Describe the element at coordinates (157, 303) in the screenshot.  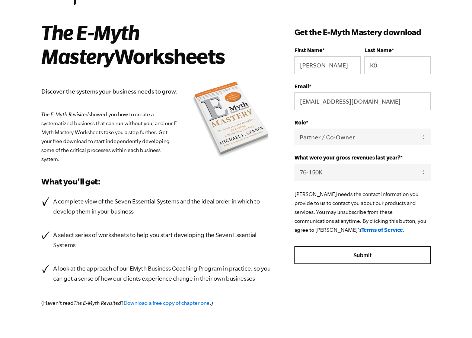
I see `p: (Haven't read ? .)` at that location.